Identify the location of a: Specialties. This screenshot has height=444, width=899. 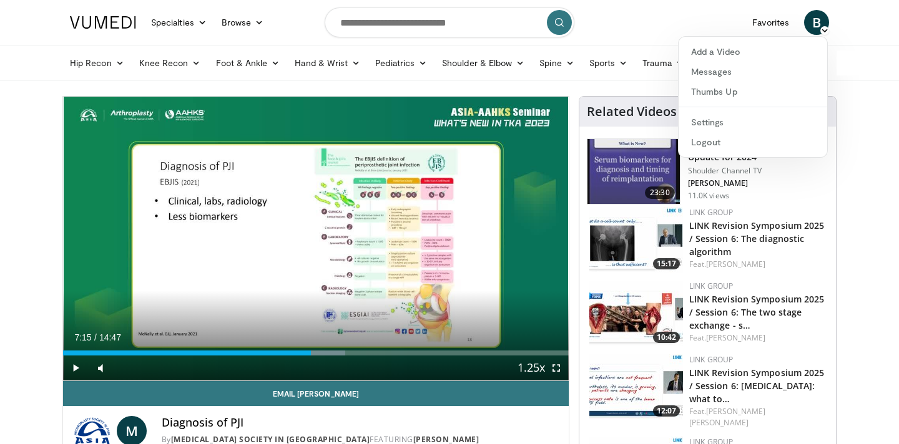
(179, 22).